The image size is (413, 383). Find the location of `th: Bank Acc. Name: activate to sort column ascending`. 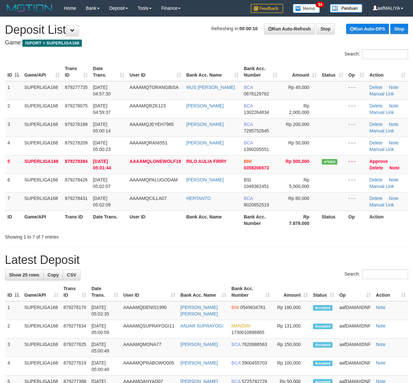

th: Bank Acc. Name: activate to sort column ascending is located at coordinates (203, 292).